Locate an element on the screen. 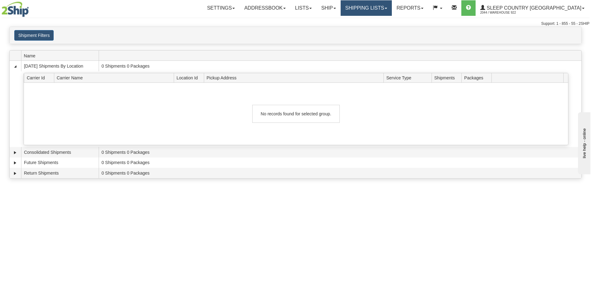  td: Return Shipments is located at coordinates (60, 173).